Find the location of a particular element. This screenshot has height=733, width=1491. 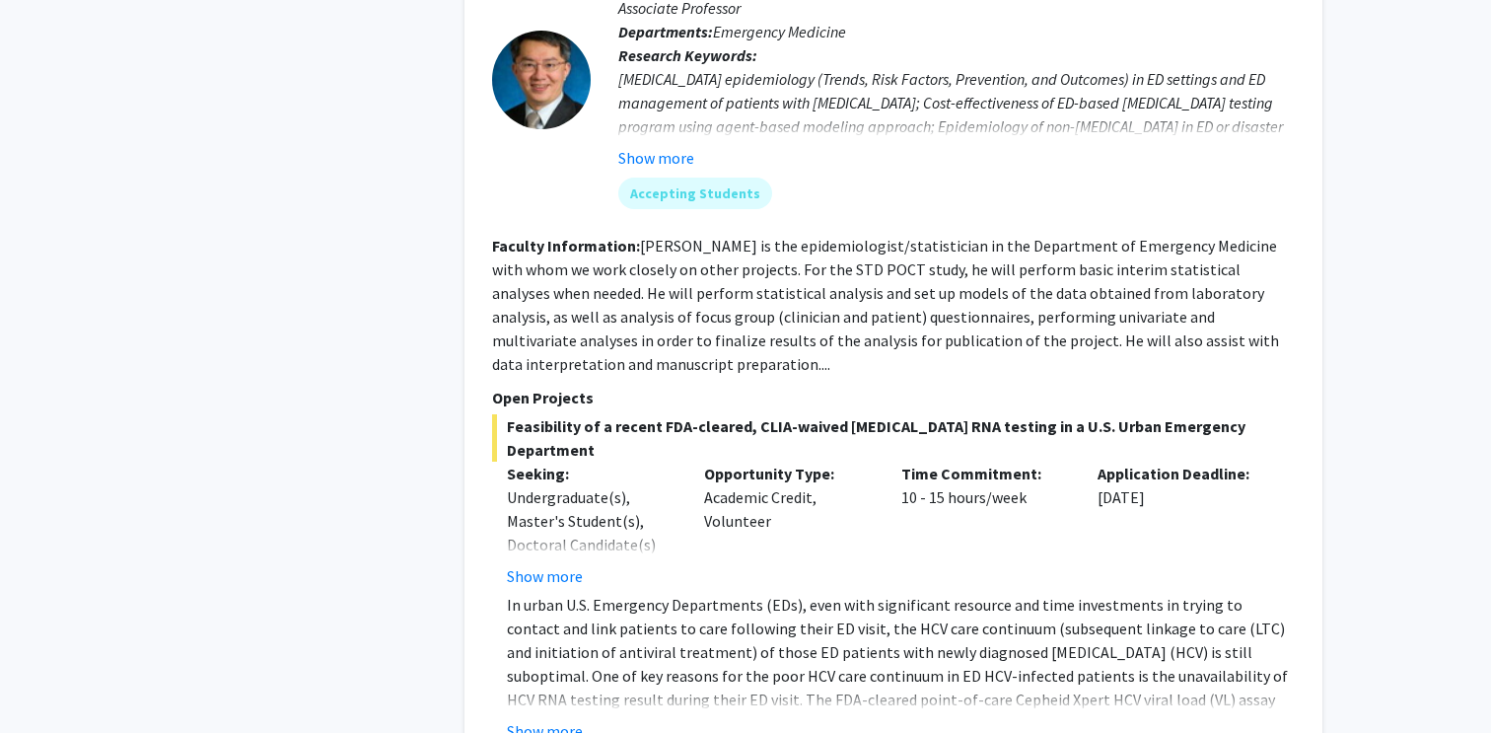

b: Research Keywords: is located at coordinates (687, 55).